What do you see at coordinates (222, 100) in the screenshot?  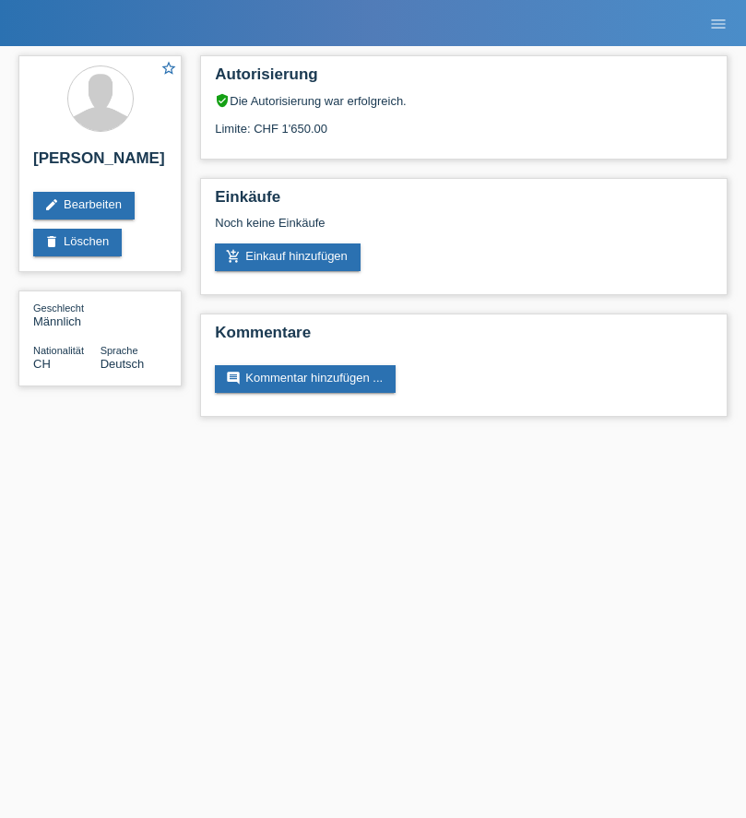 I see `i: verified_user` at bounding box center [222, 100].